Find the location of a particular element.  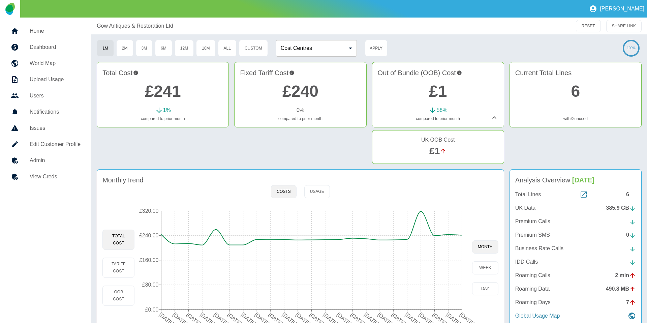

a: Users is located at coordinates (45, 96).